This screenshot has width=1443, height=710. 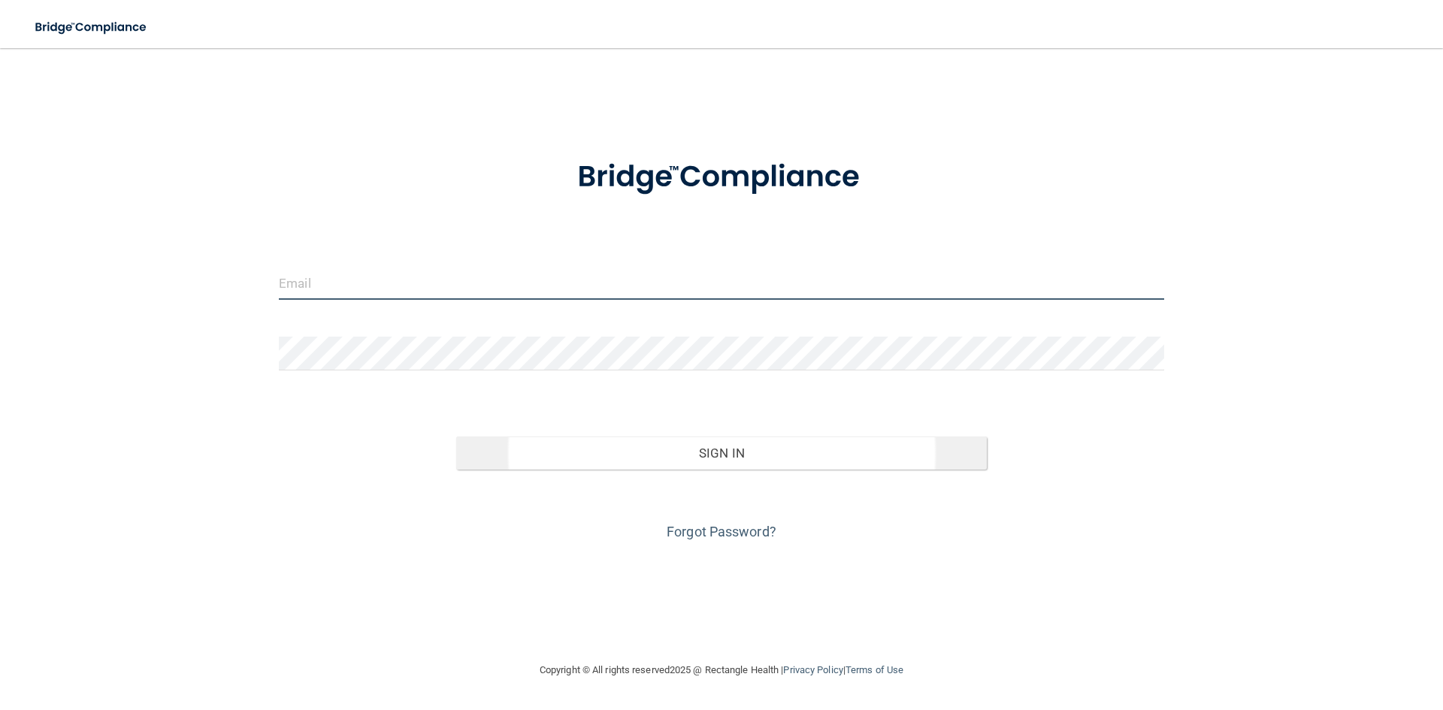 What do you see at coordinates (874, 670) in the screenshot?
I see `a: Terms of Use` at bounding box center [874, 670].